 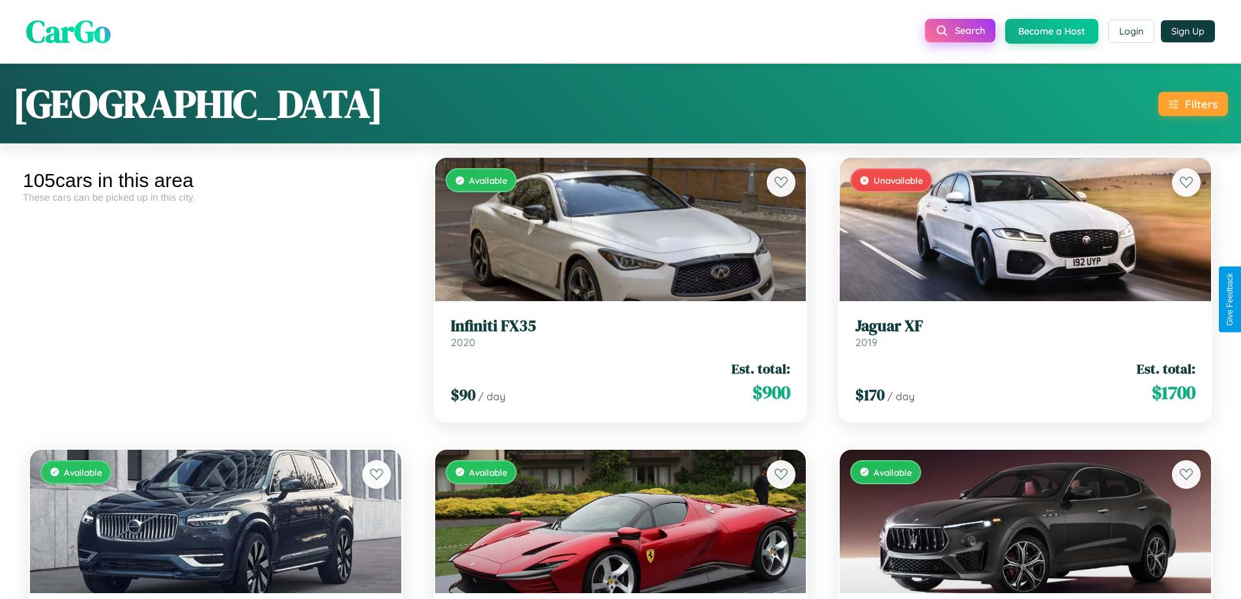 What do you see at coordinates (970, 31) in the screenshot?
I see `span: Search` at bounding box center [970, 31].